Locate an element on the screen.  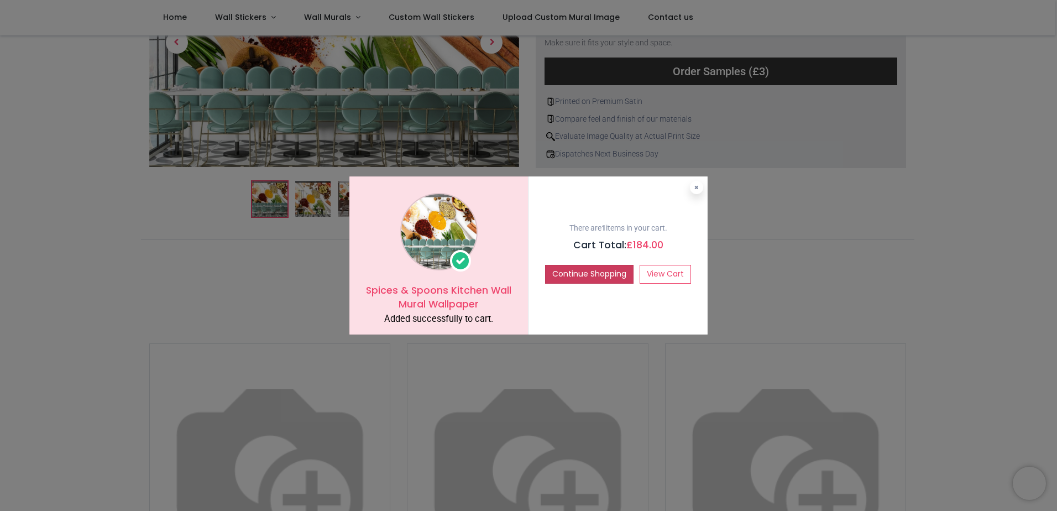
a: View Cart is located at coordinates (665, 274).